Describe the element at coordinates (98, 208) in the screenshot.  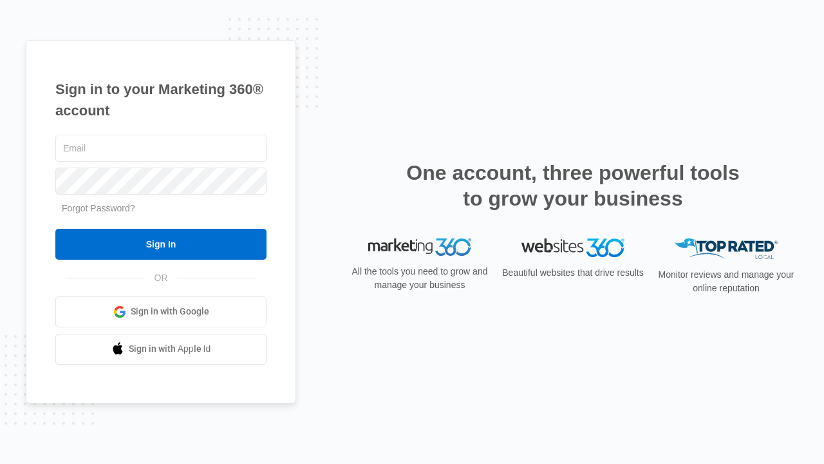
I see `a: Forgot Password?` at that location.